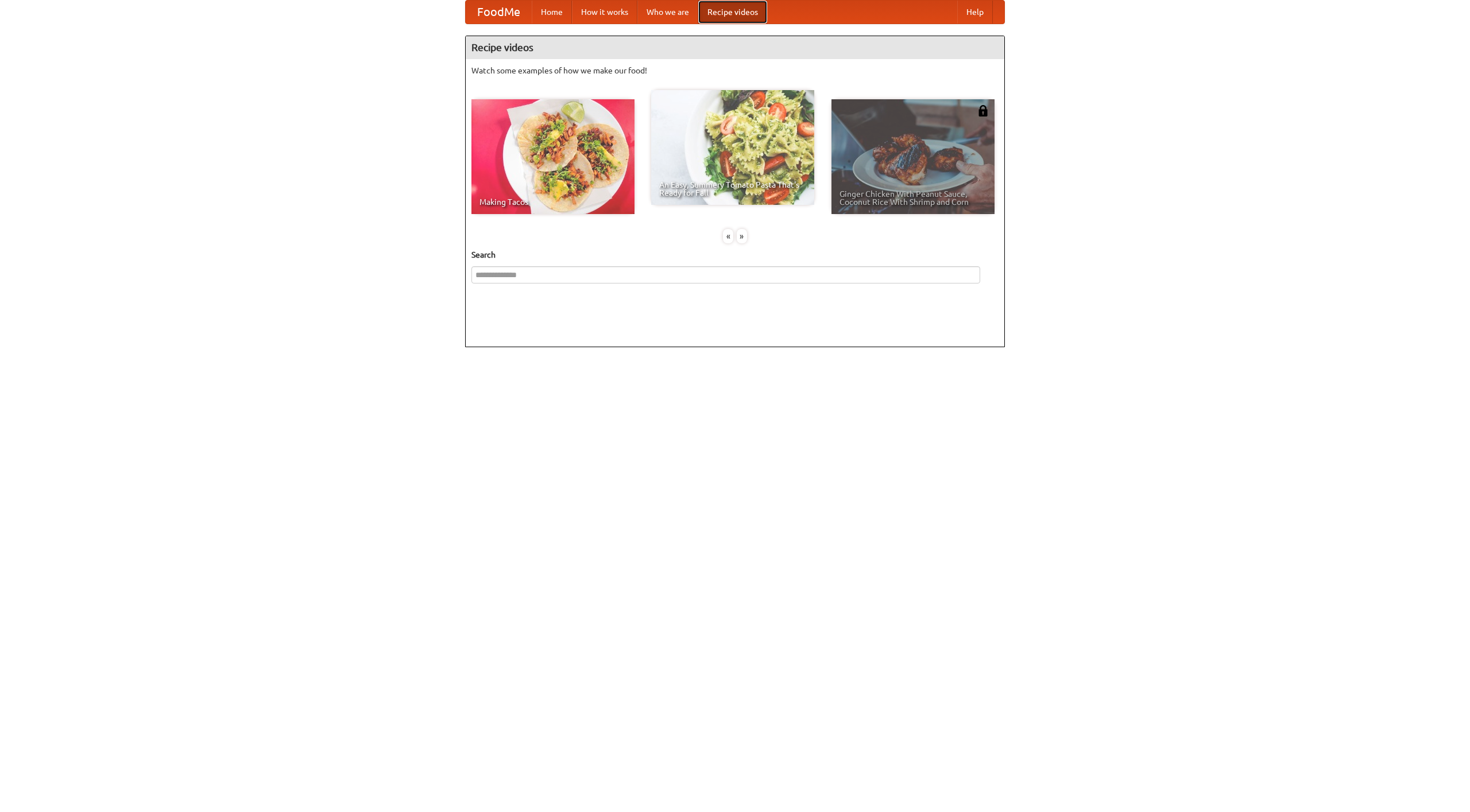 The height and width of the screenshot is (812, 1470). I want to click on a: Making Tacos, so click(553, 156).